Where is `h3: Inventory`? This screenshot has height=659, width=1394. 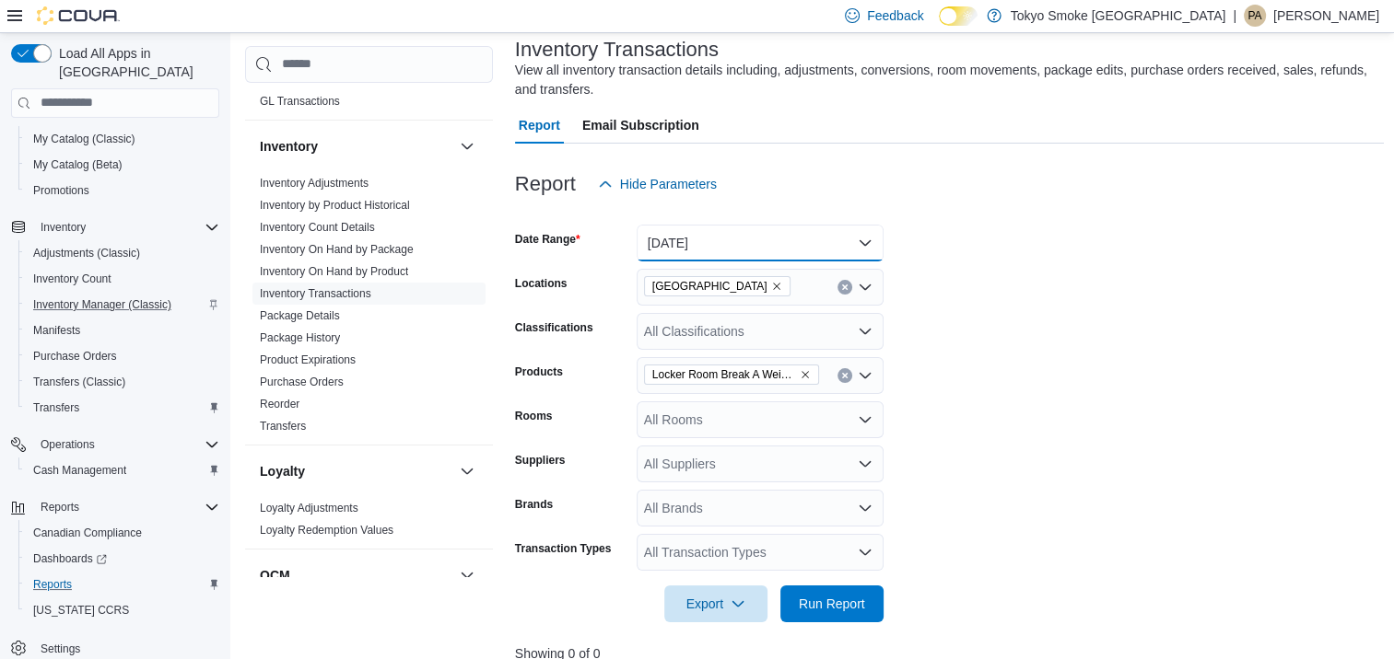
h3: Inventory is located at coordinates (288, 146).